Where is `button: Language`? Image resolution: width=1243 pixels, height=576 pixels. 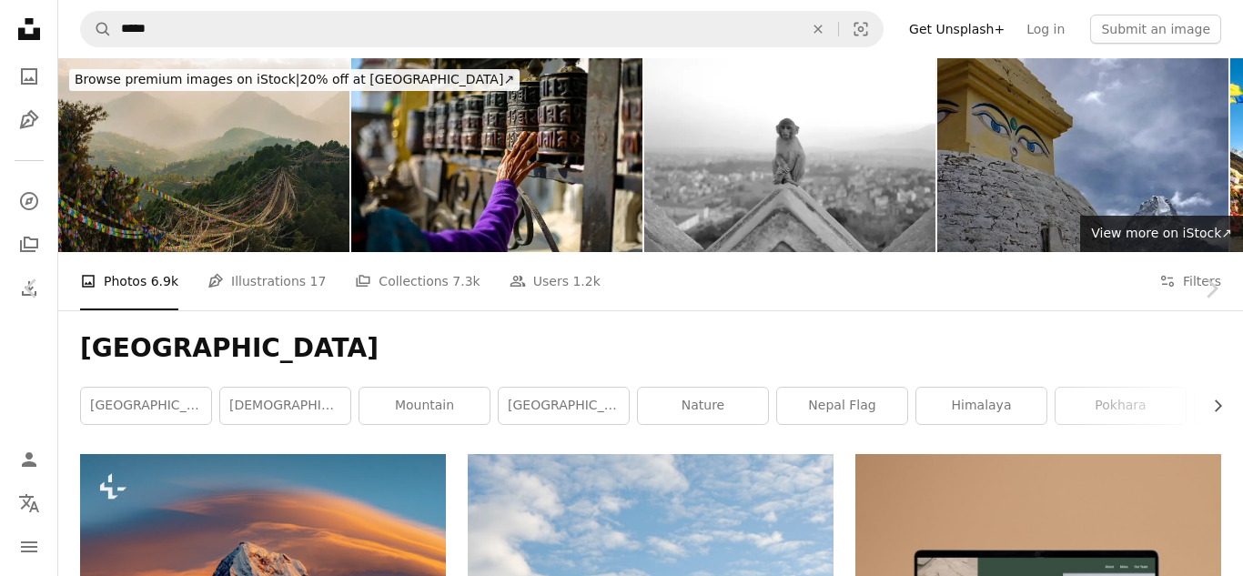
button: Language is located at coordinates (29, 503).